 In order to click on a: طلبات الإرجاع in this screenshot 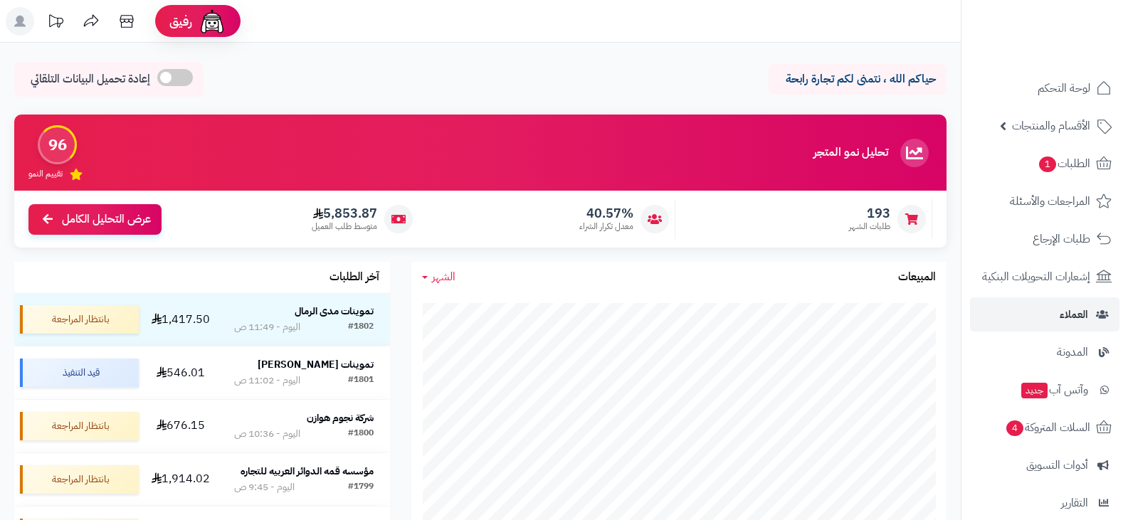, I will do `click(1044, 239)`.